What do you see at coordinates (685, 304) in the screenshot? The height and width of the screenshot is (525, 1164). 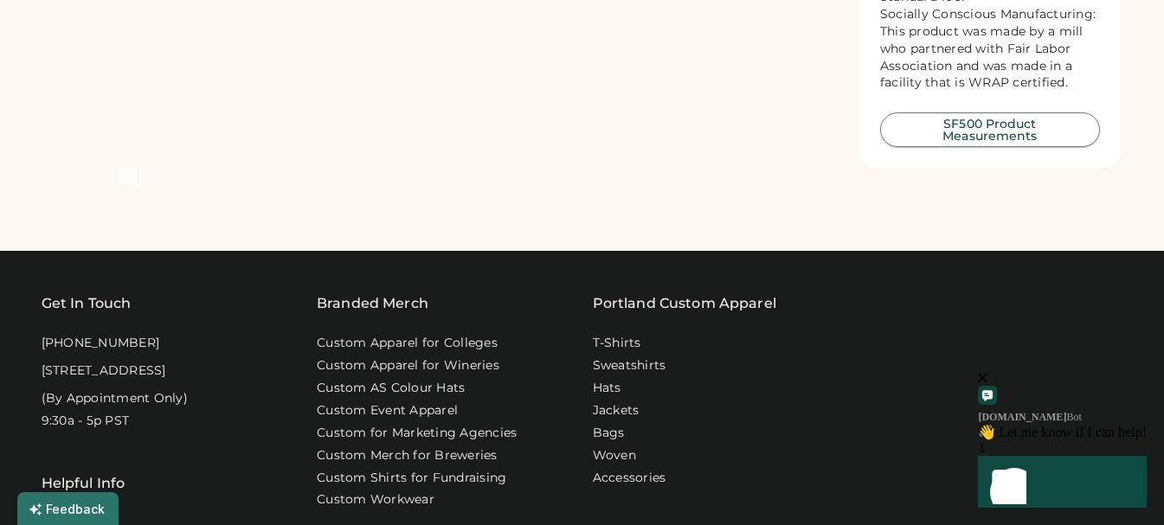 I see `a: Portland Custom Apparel` at bounding box center [685, 304].